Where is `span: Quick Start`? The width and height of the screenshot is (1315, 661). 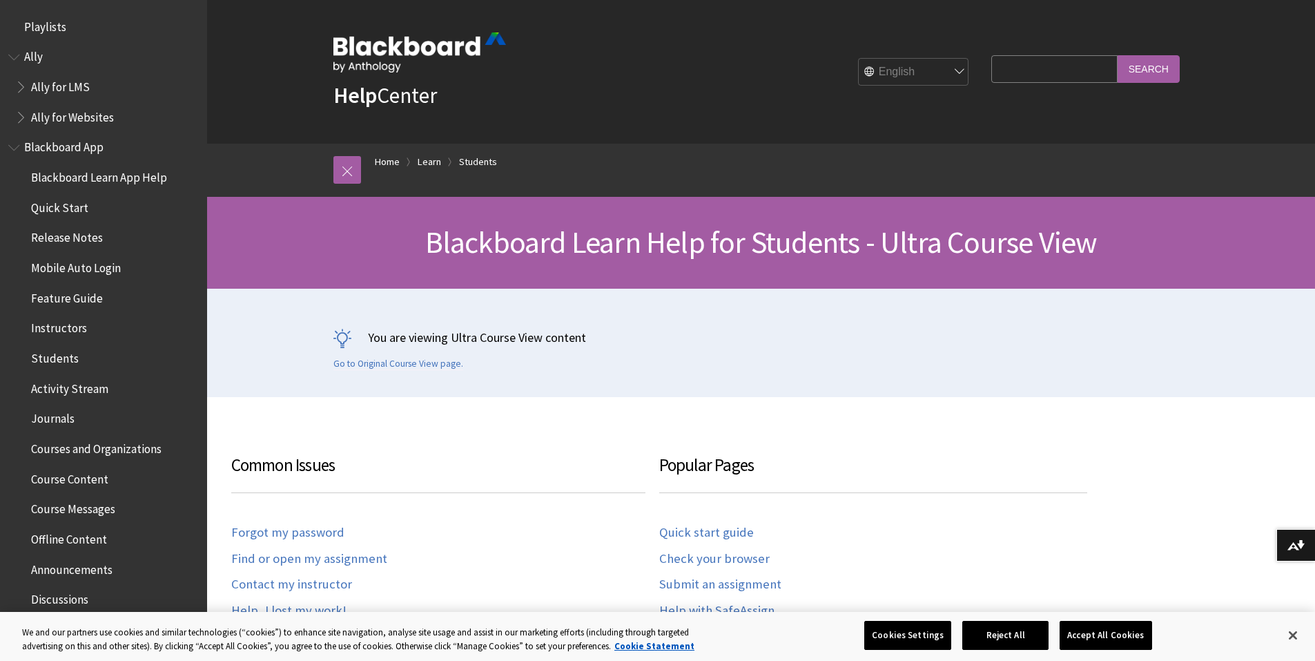
span: Quick Start is located at coordinates (59, 205).